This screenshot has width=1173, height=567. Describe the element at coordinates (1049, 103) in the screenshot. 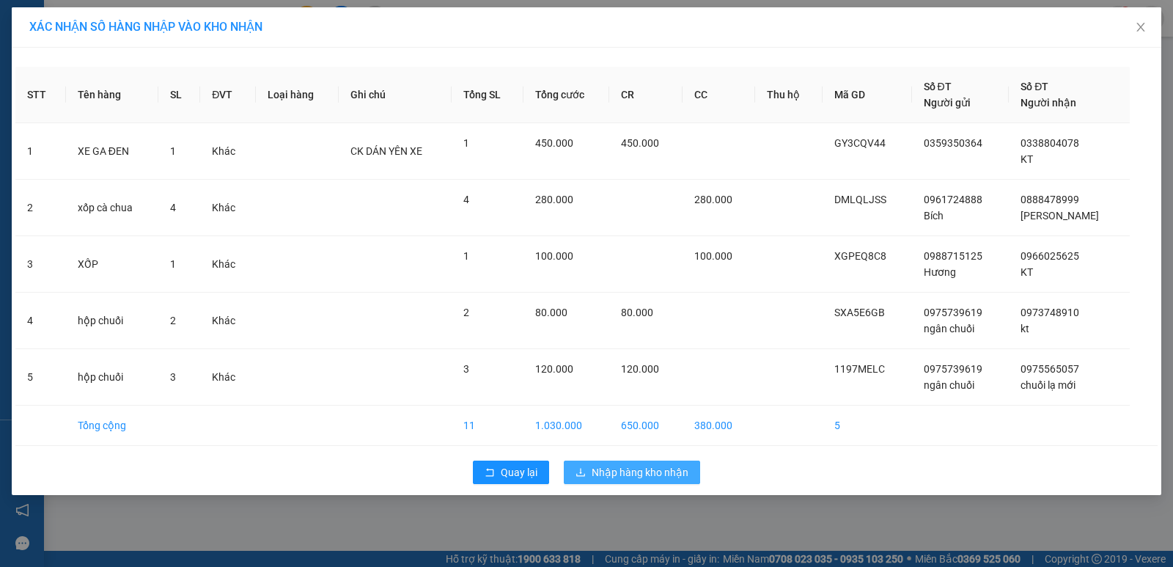

I see `span: Người nhận` at that location.